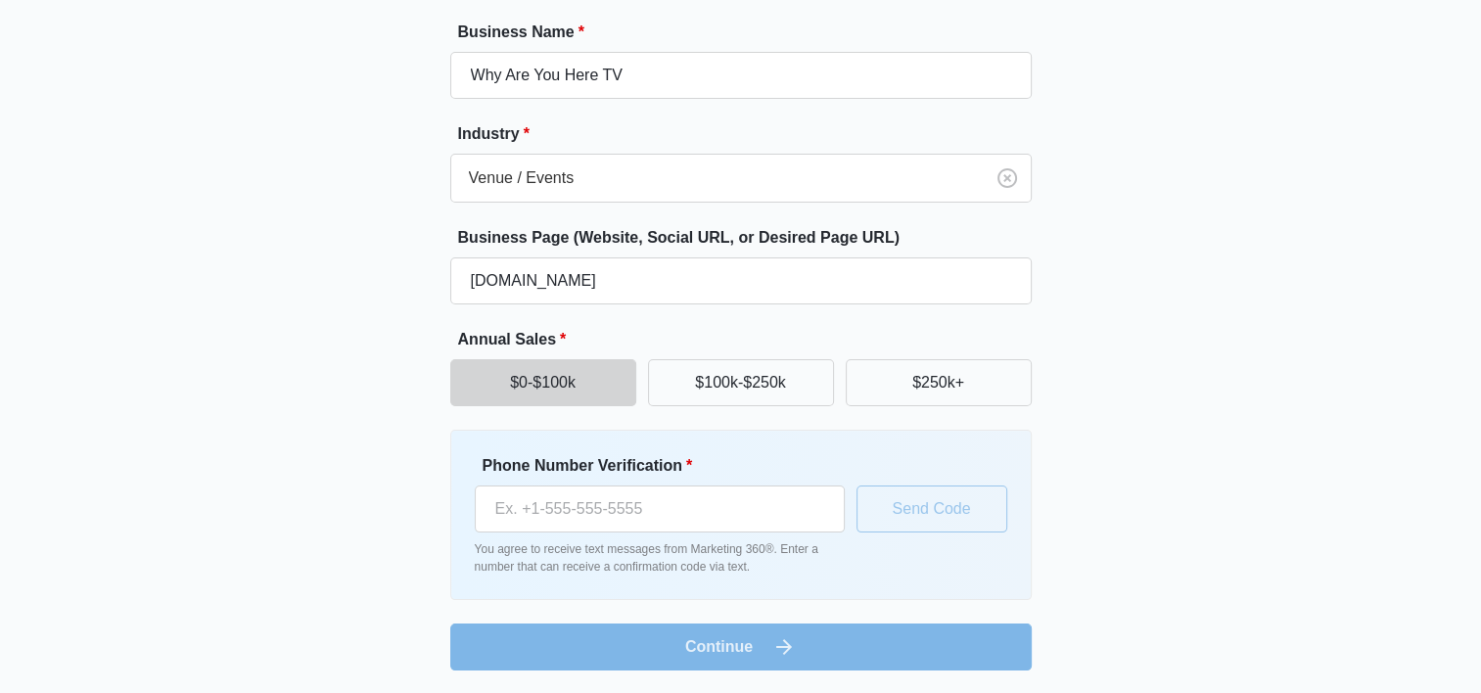  I want to click on p: You agree to receive text messages from Marketing 360®. Enter a number that can receive a confirm..., so click(660, 558).